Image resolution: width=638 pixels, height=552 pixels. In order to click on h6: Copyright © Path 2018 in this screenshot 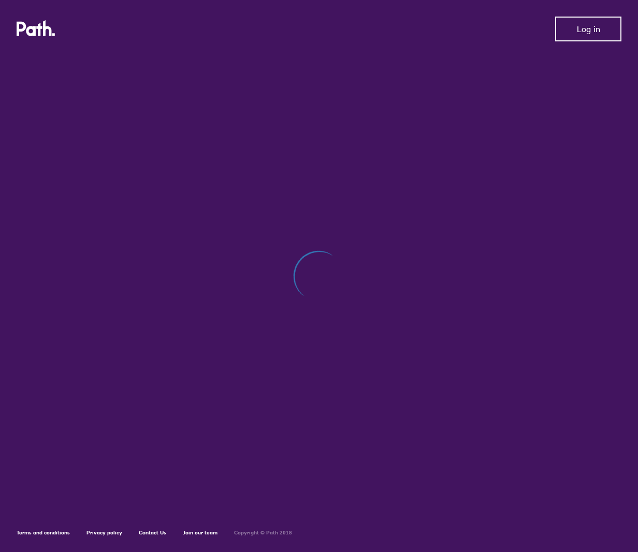, I will do `click(263, 533)`.